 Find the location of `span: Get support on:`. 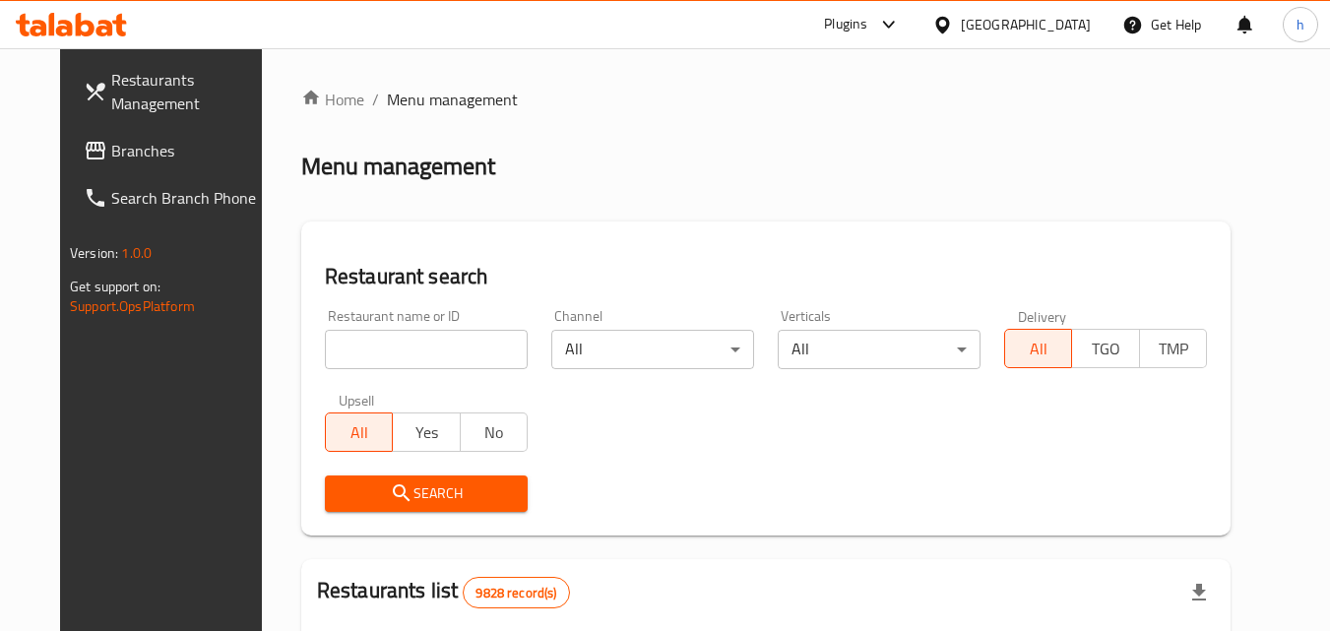

span: Get support on: is located at coordinates (115, 286).